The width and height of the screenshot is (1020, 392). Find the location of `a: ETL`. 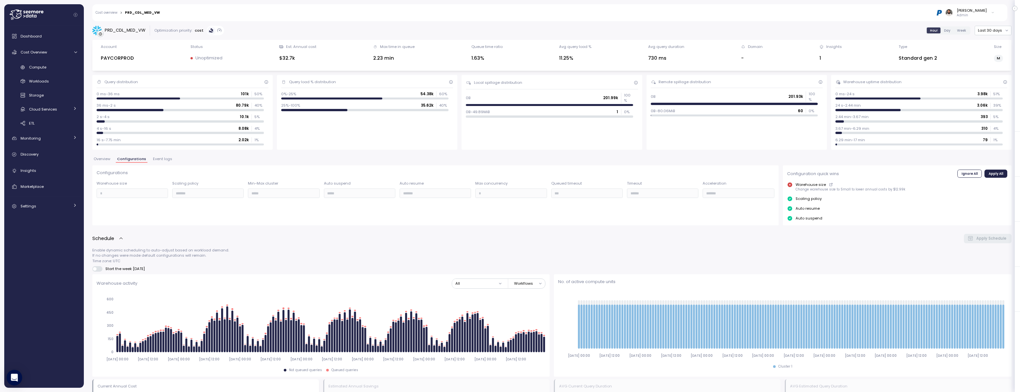

a: ETL is located at coordinates (44, 123).